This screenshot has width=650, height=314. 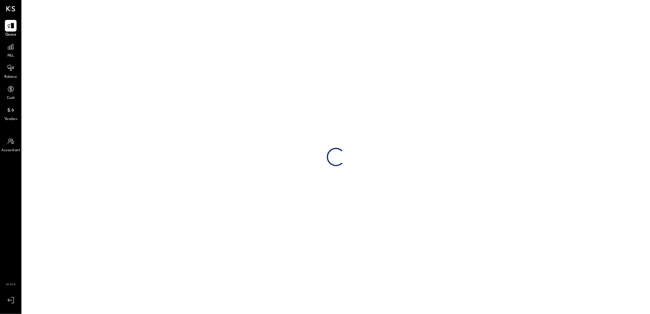 What do you see at coordinates (11, 29) in the screenshot?
I see `a: Queue` at bounding box center [11, 29].